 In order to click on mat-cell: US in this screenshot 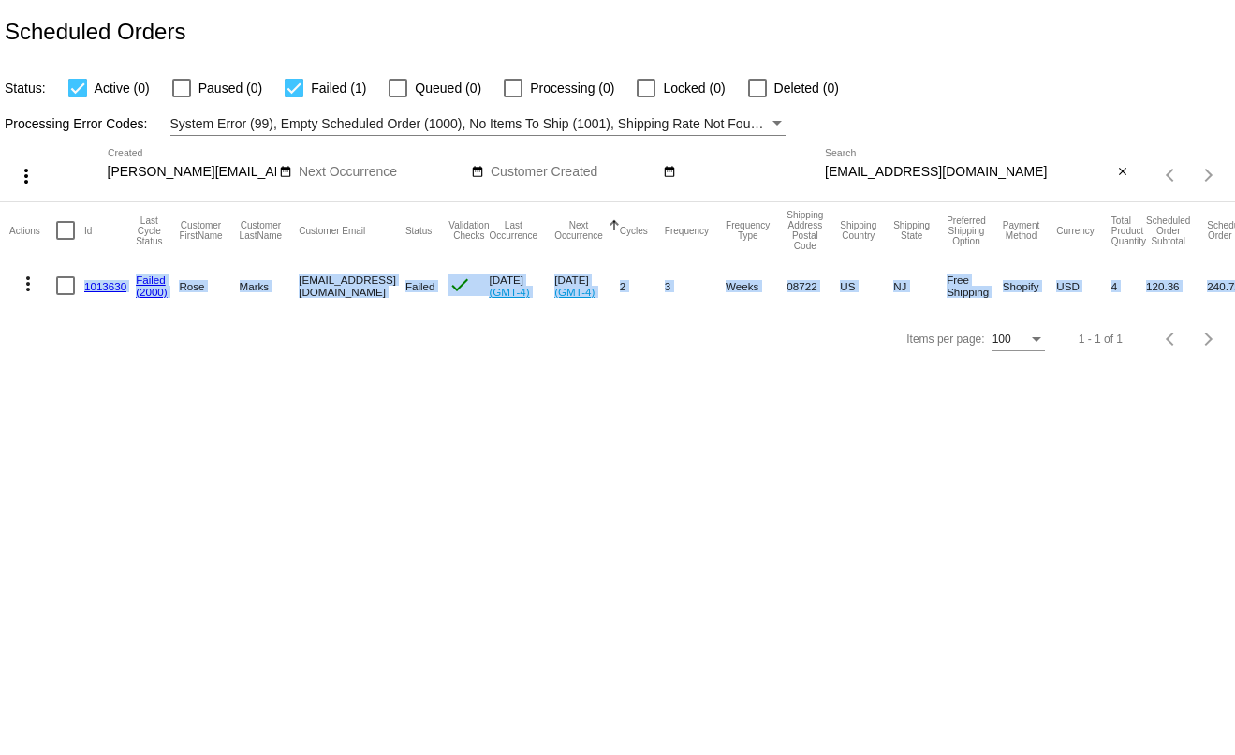, I will do `click(866, 286)`.